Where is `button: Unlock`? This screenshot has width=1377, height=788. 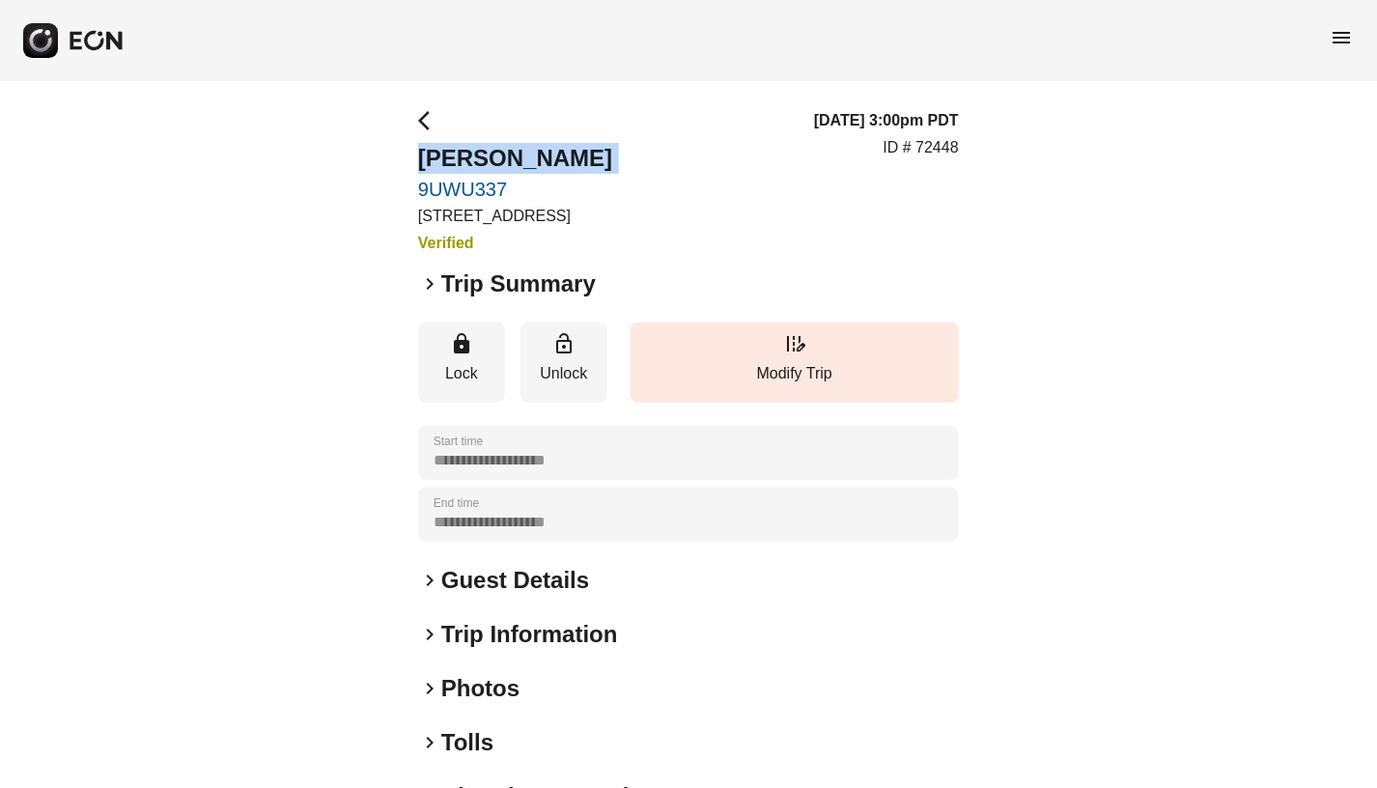 button: Unlock is located at coordinates (564, 362).